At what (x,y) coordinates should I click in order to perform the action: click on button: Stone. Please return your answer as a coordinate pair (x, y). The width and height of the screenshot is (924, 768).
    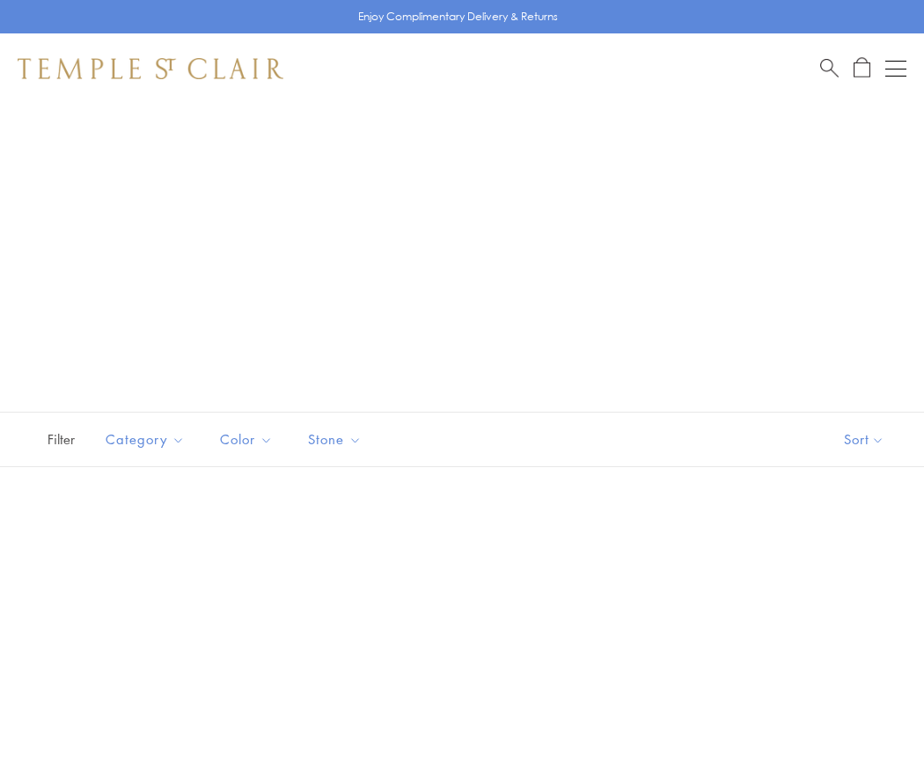
    Looking at the image, I should click on (334, 439).